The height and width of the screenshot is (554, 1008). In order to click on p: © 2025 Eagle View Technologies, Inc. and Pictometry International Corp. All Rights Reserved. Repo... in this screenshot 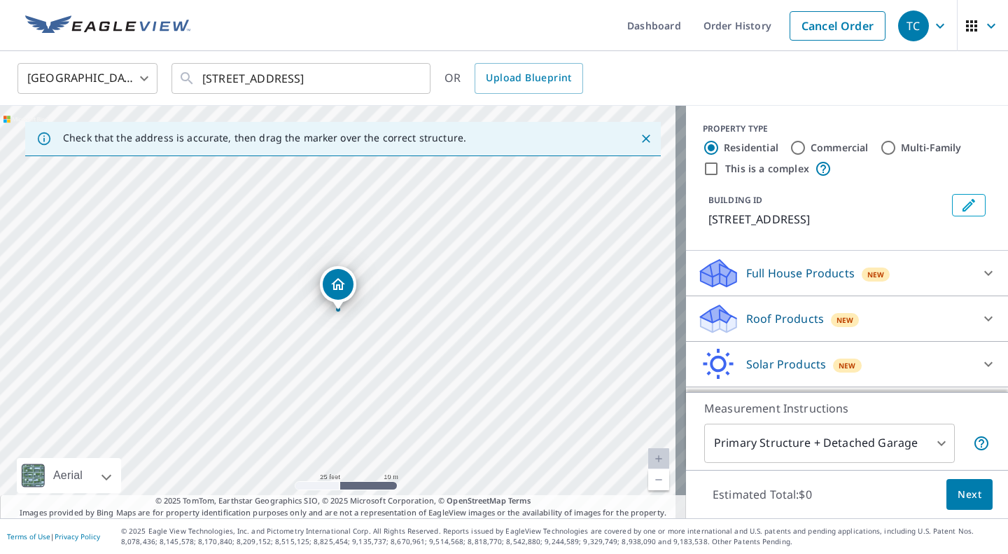, I will do `click(561, 536)`.